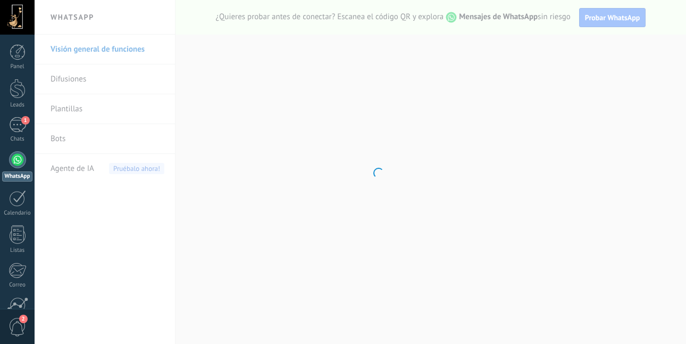 This screenshot has height=344, width=686. I want to click on div: Correo, so click(18, 285).